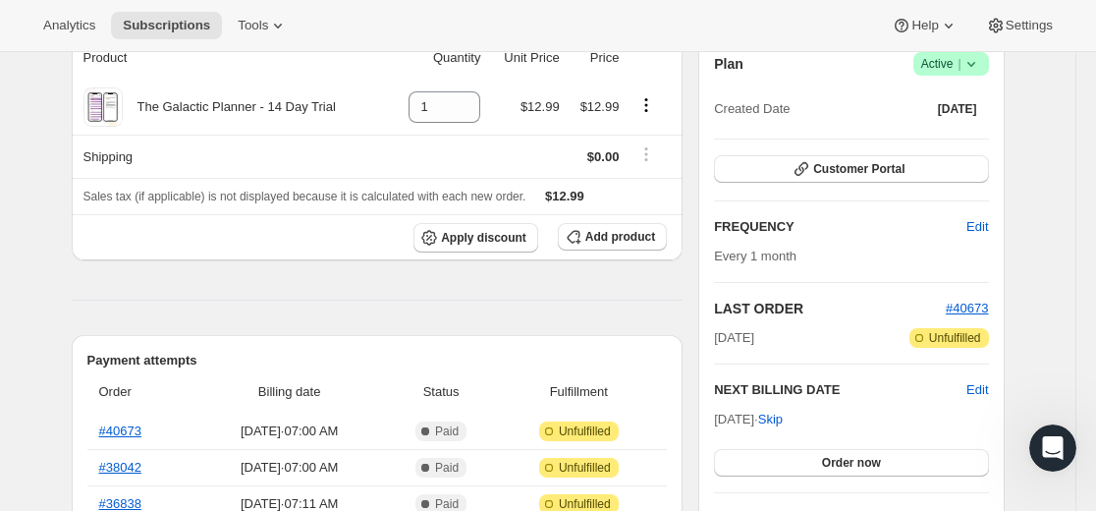 The height and width of the screenshot is (511, 1096). I want to click on h2: NEXT BILLING DATE, so click(840, 390).